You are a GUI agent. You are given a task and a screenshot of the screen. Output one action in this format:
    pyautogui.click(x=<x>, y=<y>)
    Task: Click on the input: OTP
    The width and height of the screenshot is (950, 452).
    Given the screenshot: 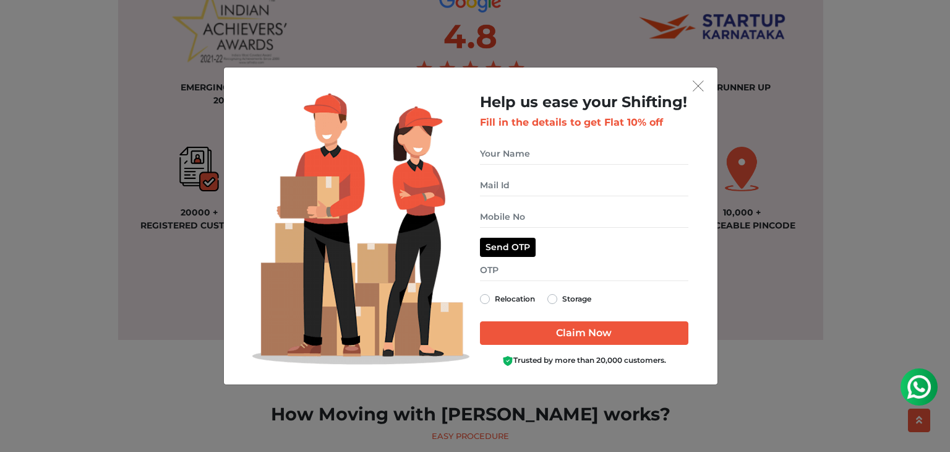 What is the action you would take?
    pyautogui.click(x=584, y=270)
    